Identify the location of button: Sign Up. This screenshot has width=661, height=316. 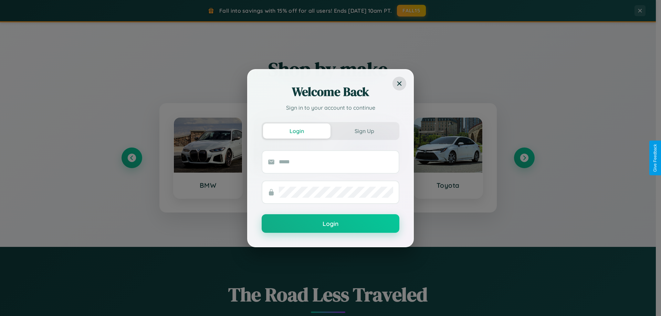
(364, 131).